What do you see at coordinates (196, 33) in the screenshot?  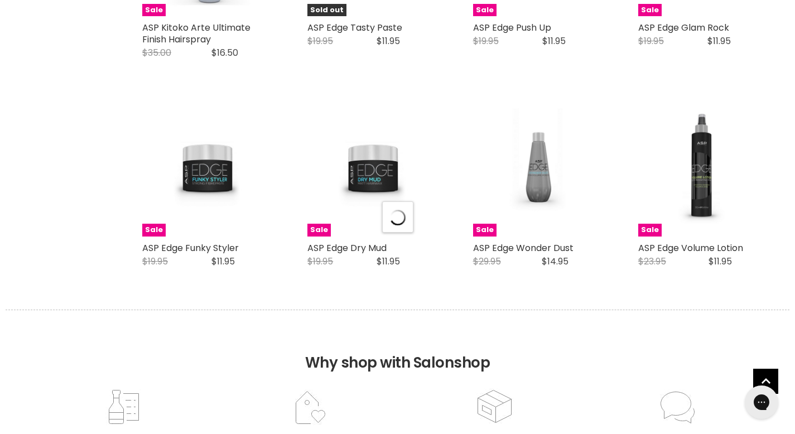 I see `a: ASP Kitoko Arte Ultimate Finish Hairspray` at bounding box center [196, 33].